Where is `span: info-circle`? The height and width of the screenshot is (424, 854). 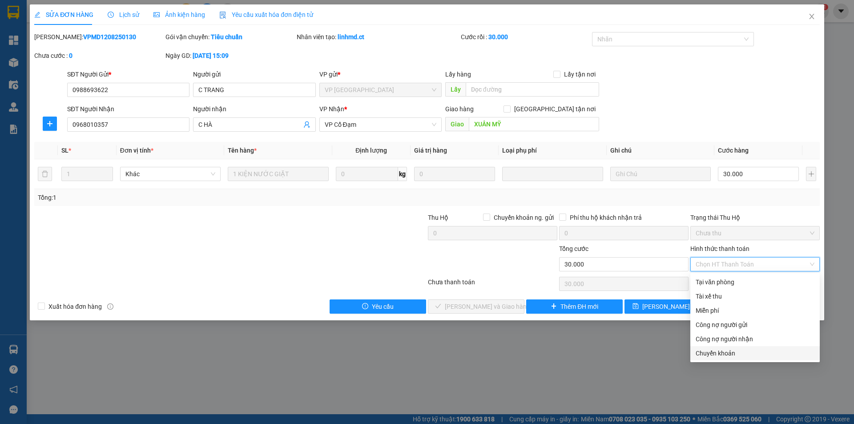
span: info-circle is located at coordinates (110, 306).